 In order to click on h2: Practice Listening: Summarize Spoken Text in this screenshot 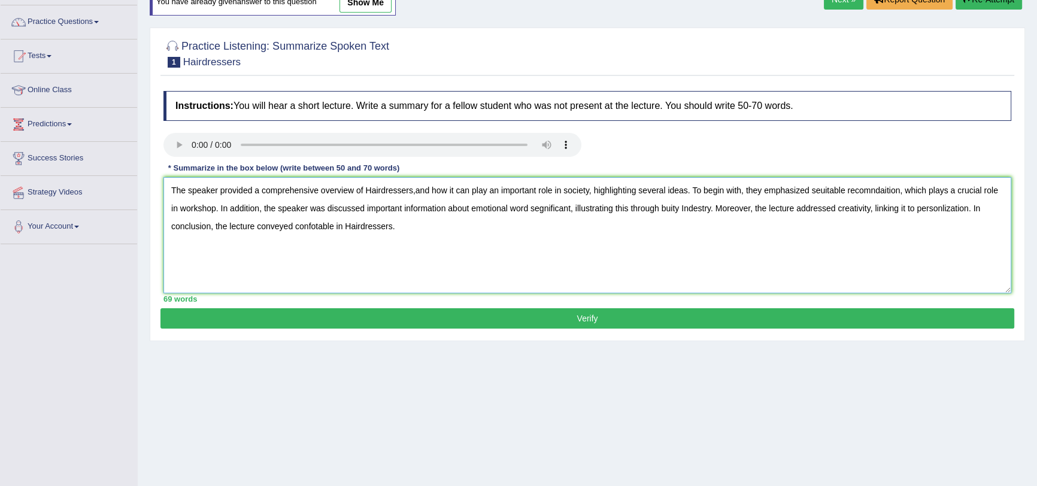, I will do `click(276, 53)`.